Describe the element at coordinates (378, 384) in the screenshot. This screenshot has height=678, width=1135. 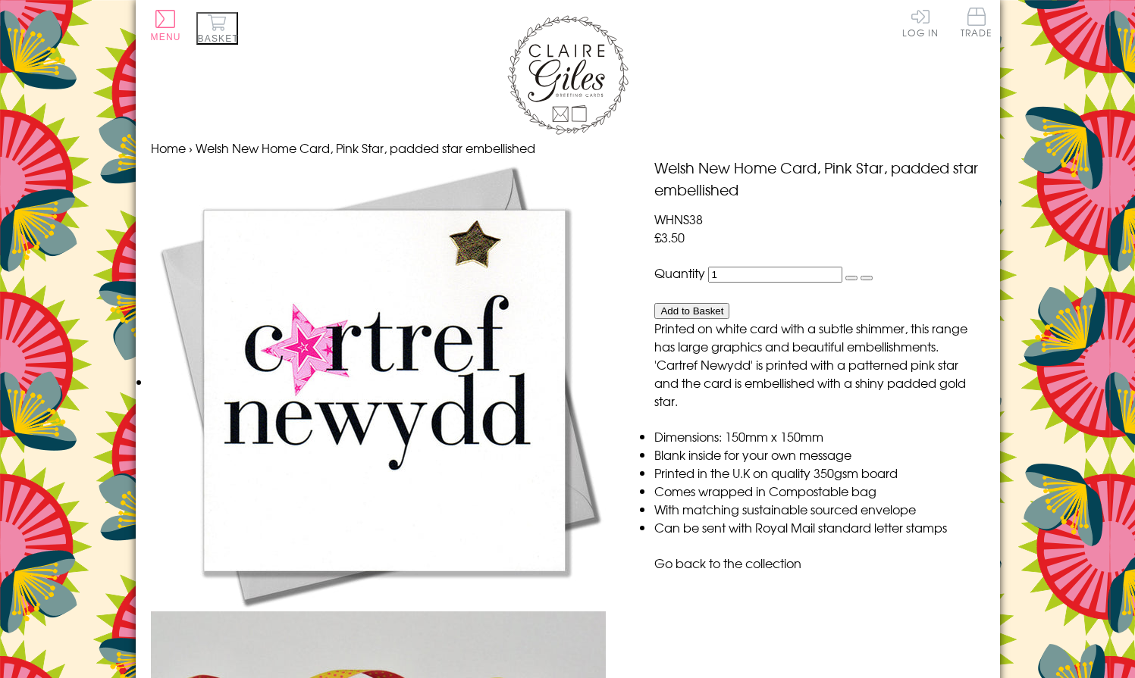
I see `img: Welsh New Home Card, Pink Star, padded star embellished` at that location.